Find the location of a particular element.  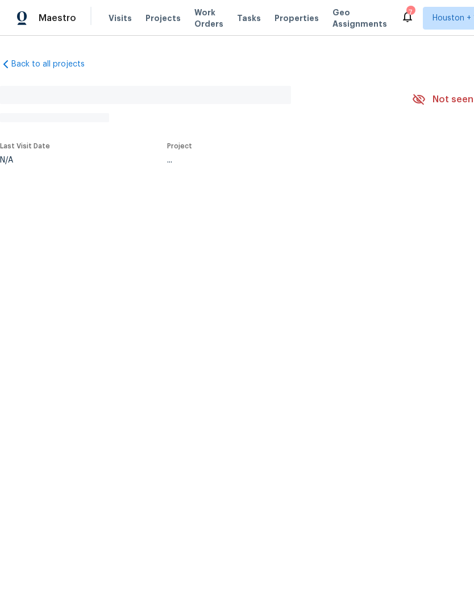

span: Project is located at coordinates (180, 146).